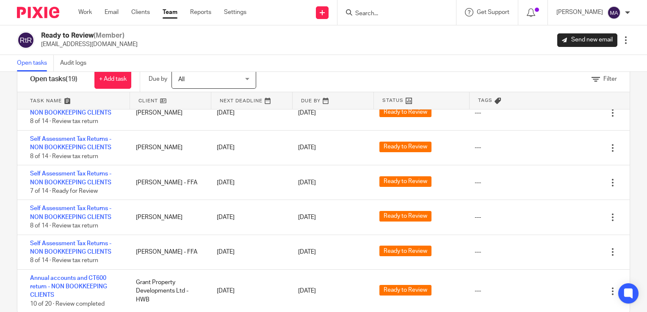 The height and width of the screenshot is (312, 647). Describe the element at coordinates (38, 12) in the screenshot. I see `img: Pixie` at that location.